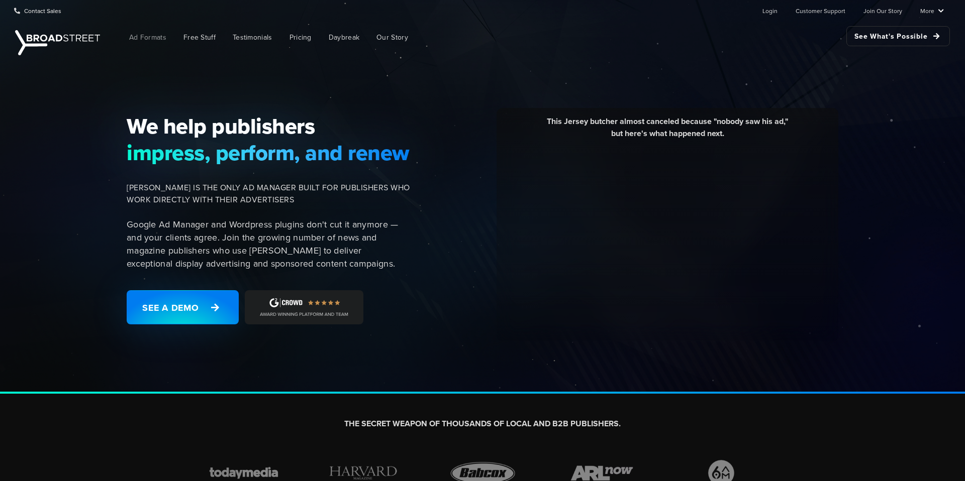 The image size is (965, 481). What do you see at coordinates (344, 37) in the screenshot?
I see `a: Daybreak` at bounding box center [344, 37].